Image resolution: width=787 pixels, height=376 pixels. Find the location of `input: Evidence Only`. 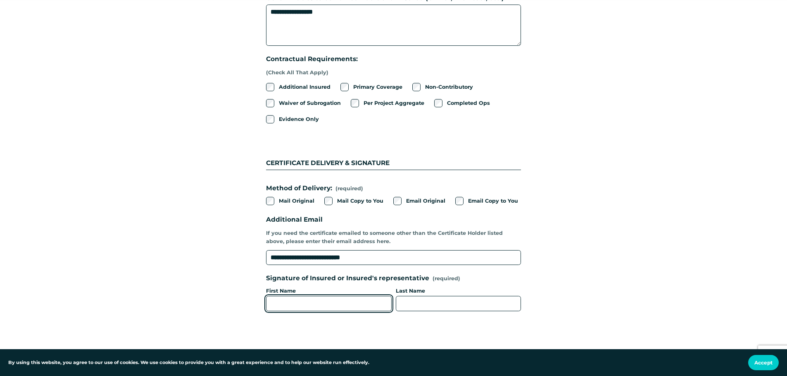

input: Evidence Only is located at coordinates (270, 119).